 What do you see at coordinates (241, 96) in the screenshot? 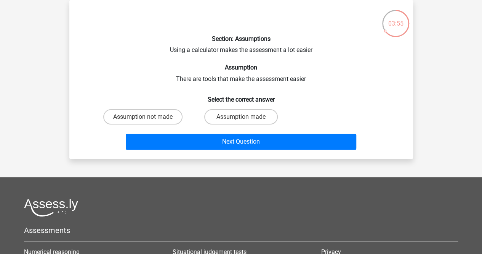
I see `h6: Select the correct answer` at bounding box center [241, 96].